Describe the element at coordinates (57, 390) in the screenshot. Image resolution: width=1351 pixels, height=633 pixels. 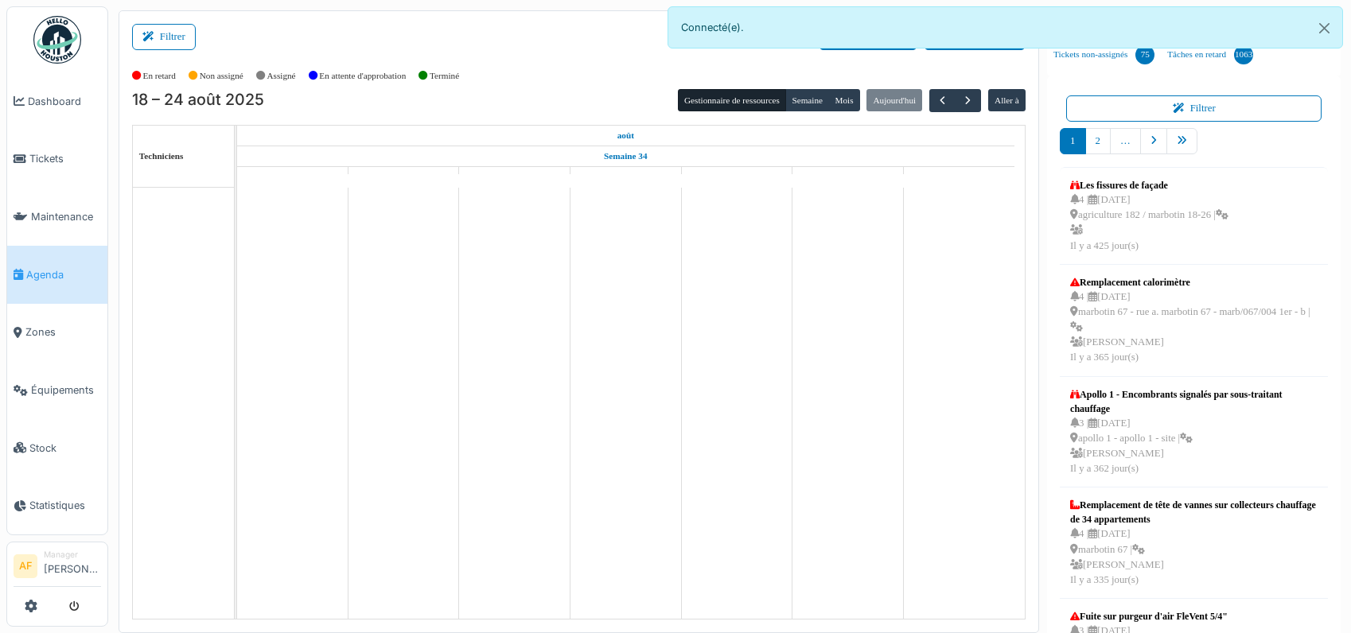
I see `a: Équipements` at that location.